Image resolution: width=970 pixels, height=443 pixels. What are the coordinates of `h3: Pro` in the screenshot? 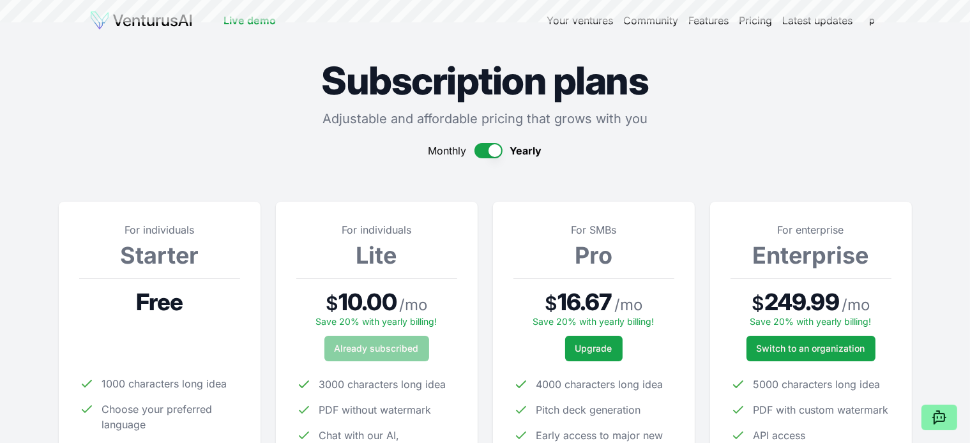 It's located at (594, 256).